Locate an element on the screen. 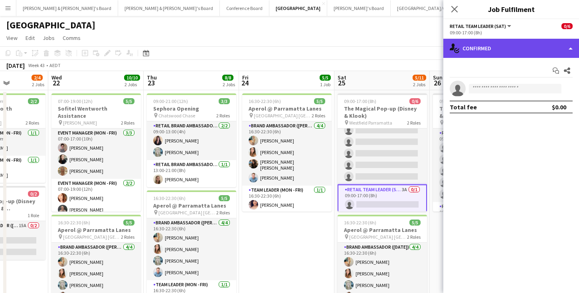 This screenshot has width=579, height=293. div: AEDT is located at coordinates (55, 65).